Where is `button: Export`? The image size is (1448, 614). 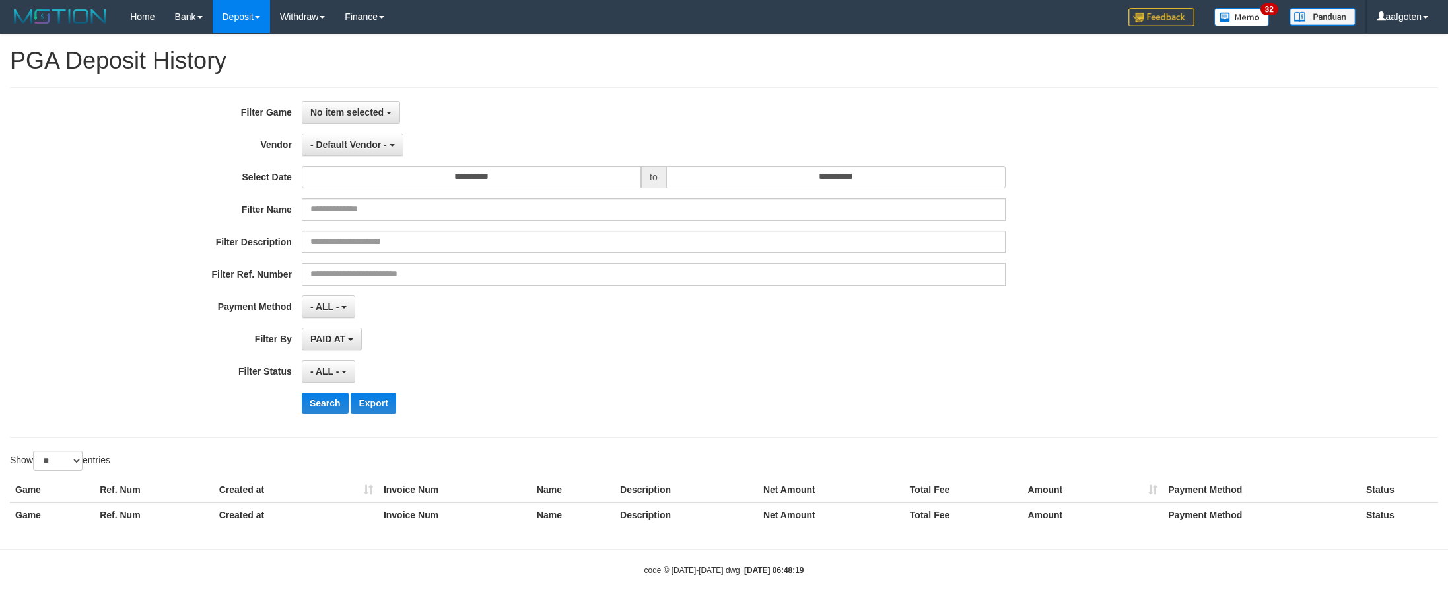
button: Export is located at coordinates (373, 403).